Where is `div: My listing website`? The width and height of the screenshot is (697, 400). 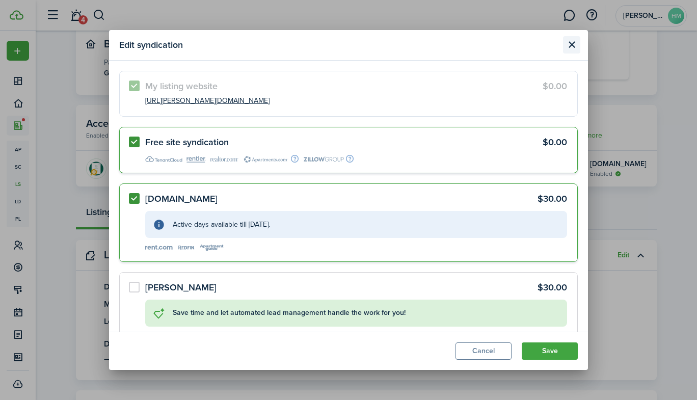 div: My listing website is located at coordinates (181, 86).